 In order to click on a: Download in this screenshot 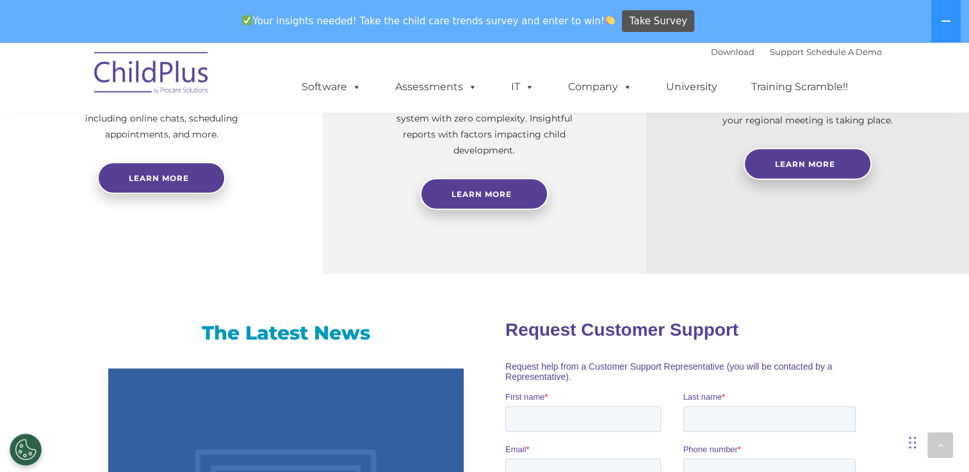, I will do `click(732, 52)`.